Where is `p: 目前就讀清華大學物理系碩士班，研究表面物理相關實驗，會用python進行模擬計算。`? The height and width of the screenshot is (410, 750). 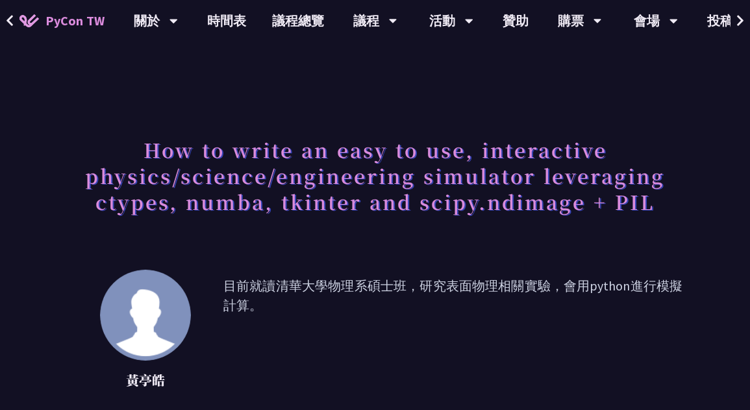
p: 目前就讀清華大學物理系碩士班，研究表面物理相關實驗，會用python進行模擬計算。 is located at coordinates (453, 335).